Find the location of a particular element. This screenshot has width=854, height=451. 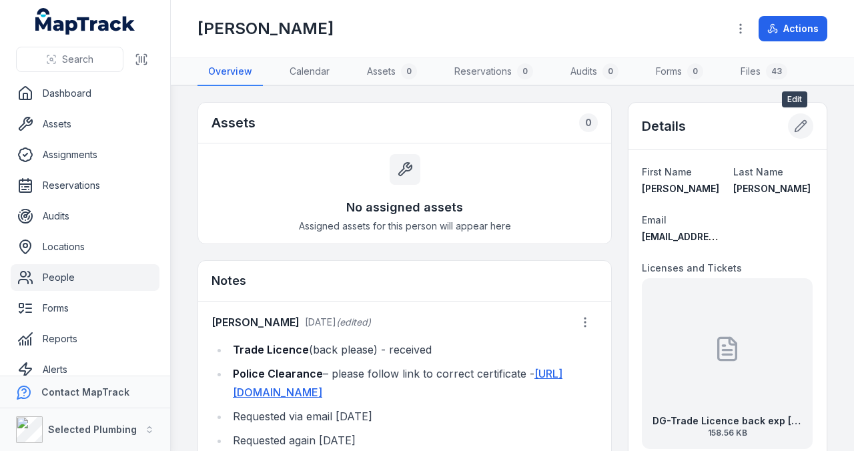

span: Last Name is located at coordinates (758, 171).